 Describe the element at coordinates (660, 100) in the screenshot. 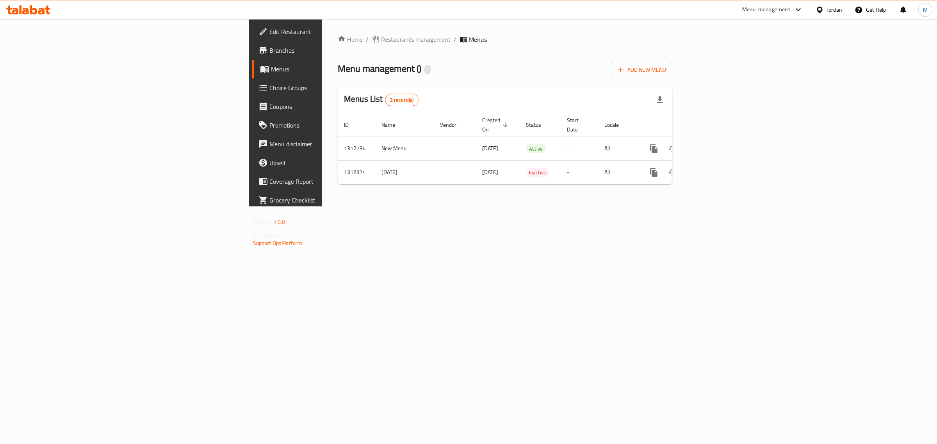

I see `div: Export file` at that location.